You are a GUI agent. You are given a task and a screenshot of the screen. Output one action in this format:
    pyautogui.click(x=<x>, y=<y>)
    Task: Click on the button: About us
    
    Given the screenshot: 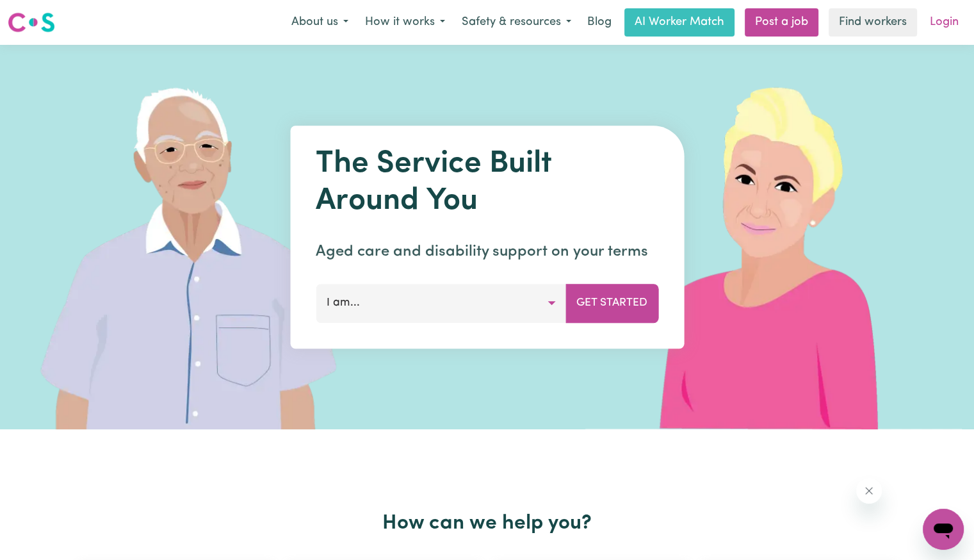 What is the action you would take?
    pyautogui.click(x=320, y=22)
    